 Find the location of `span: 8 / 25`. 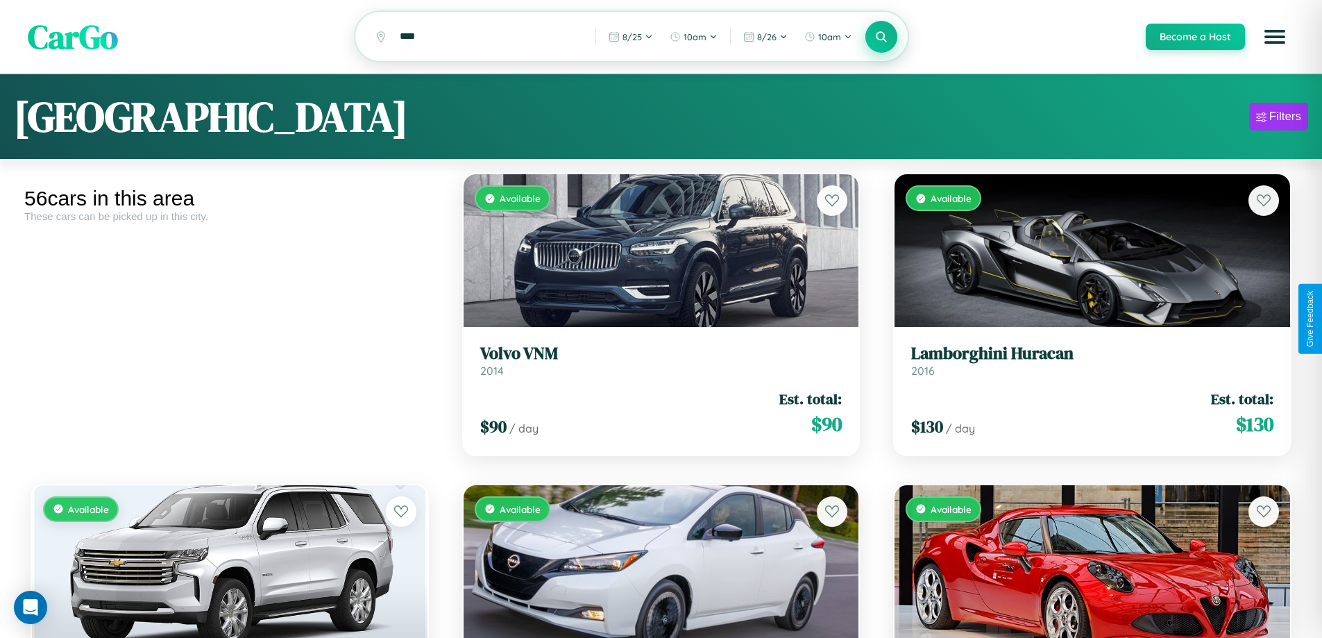

span: 8 / 25 is located at coordinates (632, 37).